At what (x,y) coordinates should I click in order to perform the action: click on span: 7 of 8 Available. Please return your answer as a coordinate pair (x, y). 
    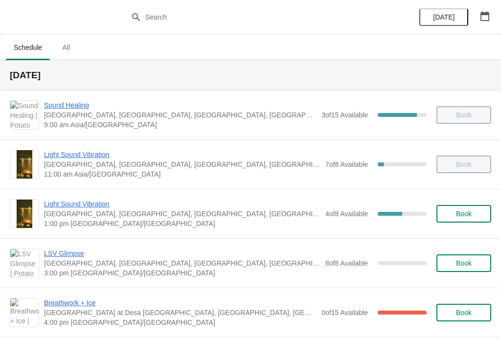
    Looking at the image, I should click on (346, 164).